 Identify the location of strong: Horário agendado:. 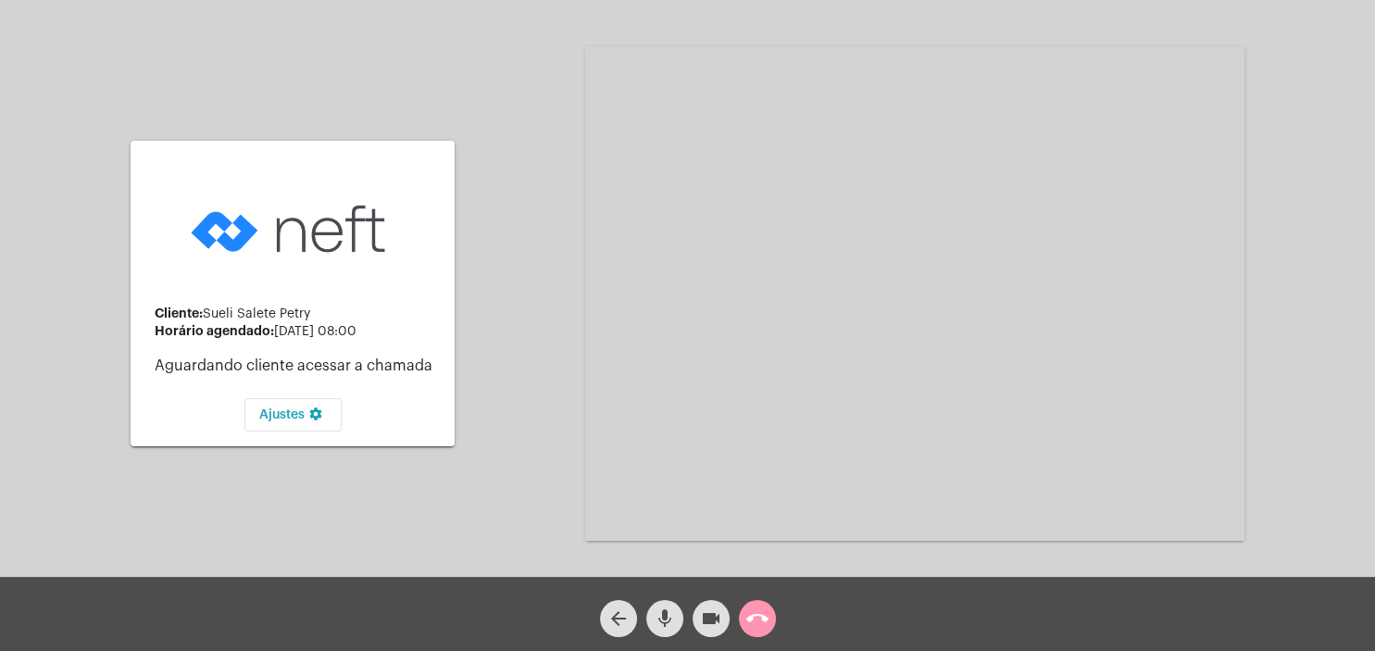
(214, 330).